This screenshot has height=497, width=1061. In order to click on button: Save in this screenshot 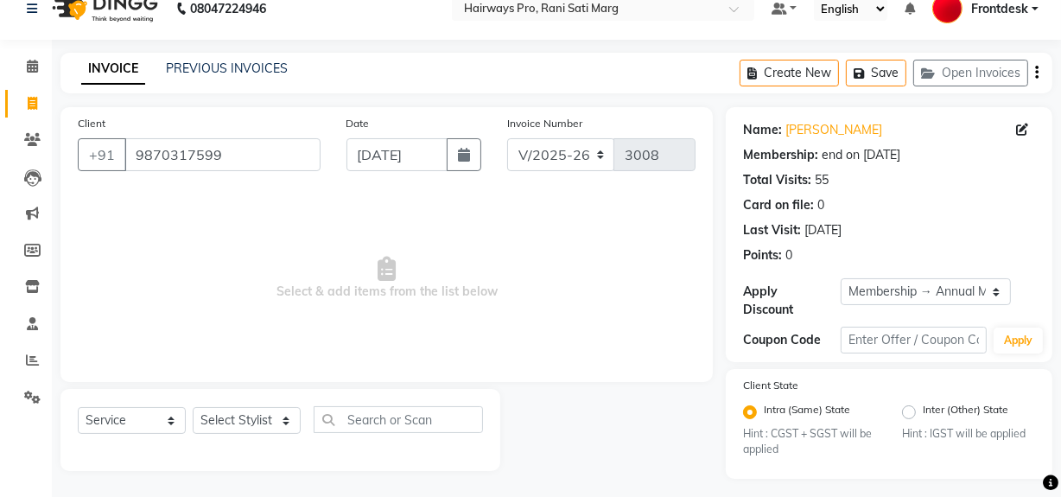, I will do `click(876, 73)`.